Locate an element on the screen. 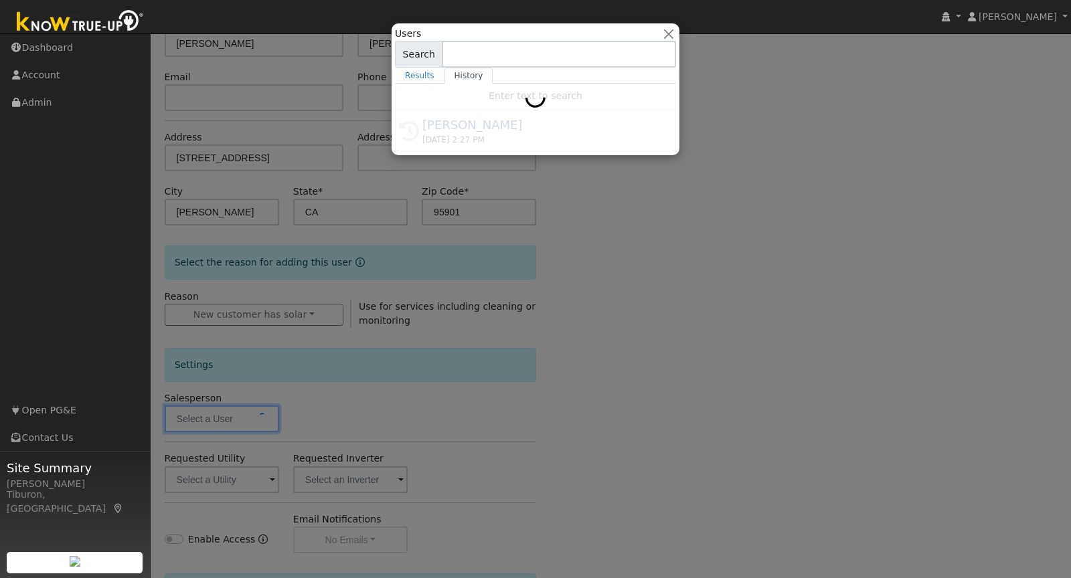 This screenshot has width=1071, height=578. img: retrieve is located at coordinates (75, 561).